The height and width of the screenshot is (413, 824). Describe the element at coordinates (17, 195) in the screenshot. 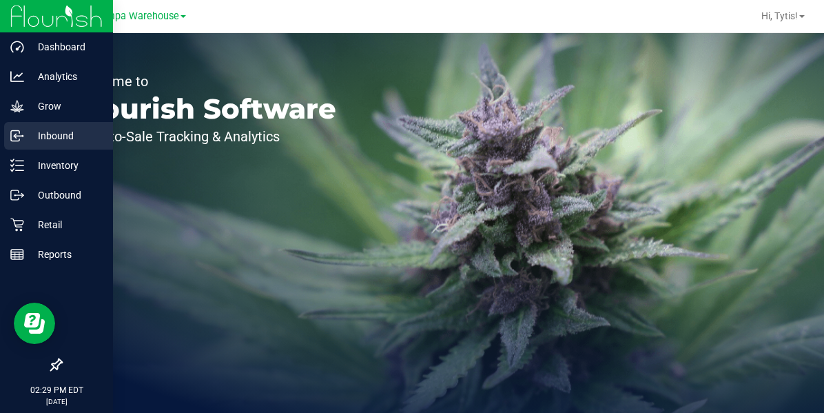

I see `inline-svg: Outbound` at that location.